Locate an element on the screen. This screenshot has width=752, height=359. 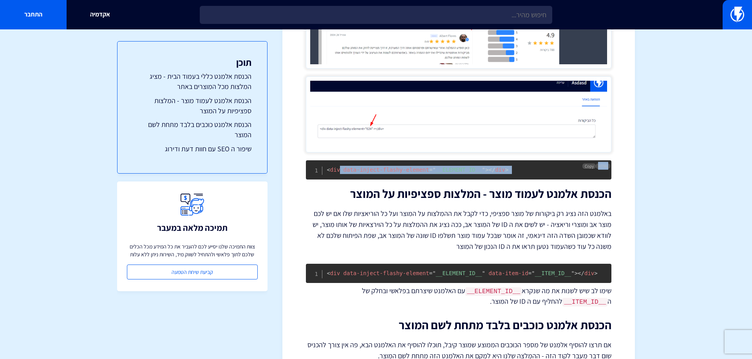
input: חיפוש מהיר... is located at coordinates (376, 15).